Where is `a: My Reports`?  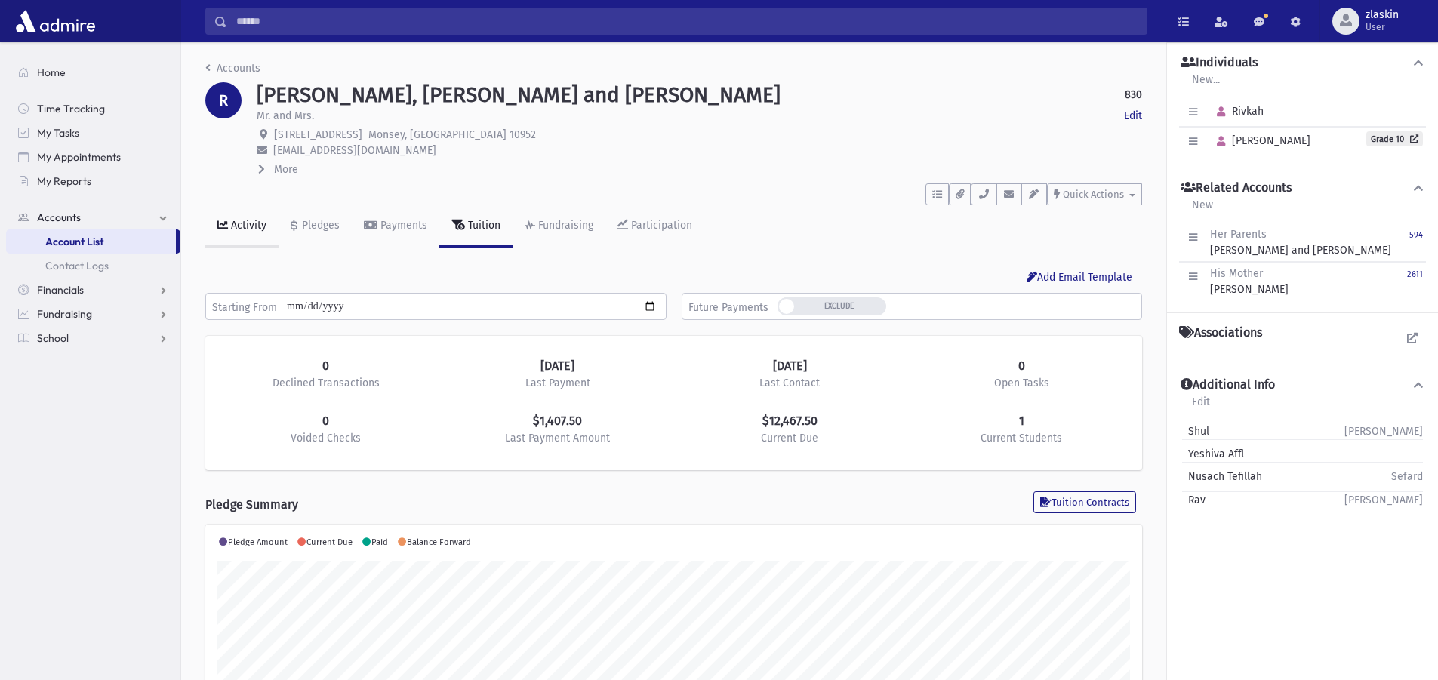 a: My Reports is located at coordinates (93, 181).